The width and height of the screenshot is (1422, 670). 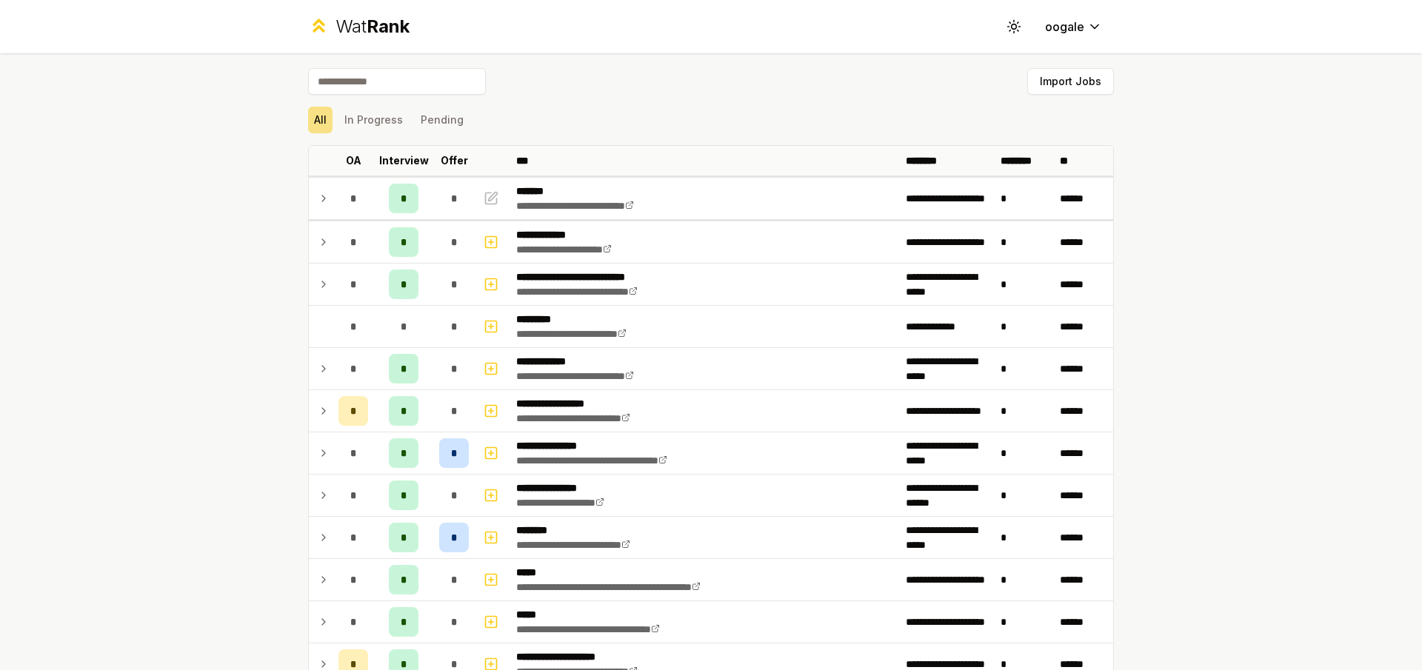 I want to click on p: Offer, so click(x=454, y=161).